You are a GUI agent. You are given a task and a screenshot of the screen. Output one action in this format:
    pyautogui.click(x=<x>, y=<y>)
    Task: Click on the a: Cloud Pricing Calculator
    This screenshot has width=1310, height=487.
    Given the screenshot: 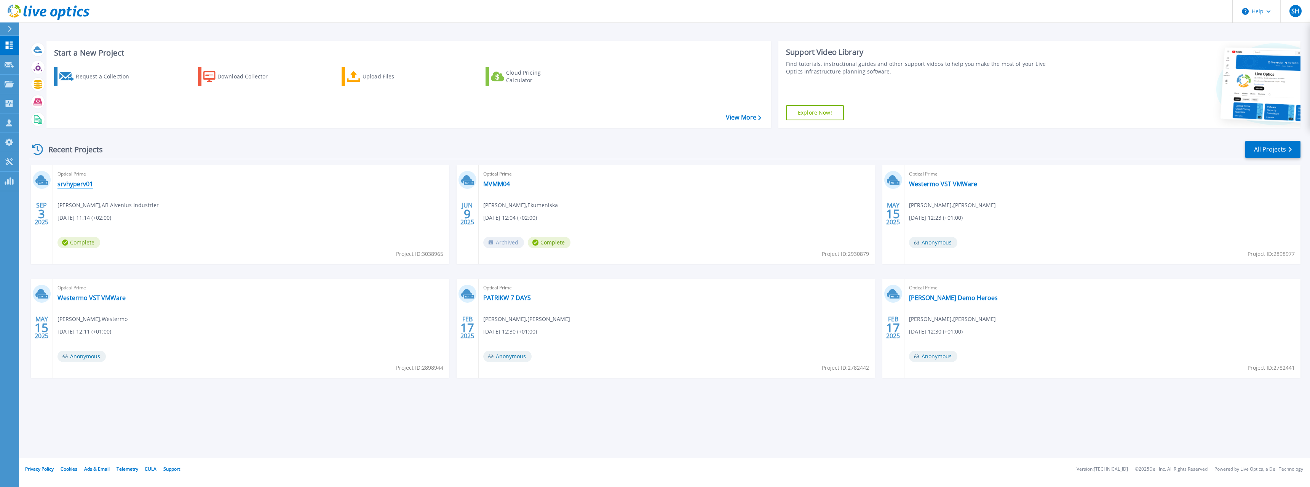 What is the action you would take?
    pyautogui.click(x=528, y=77)
    